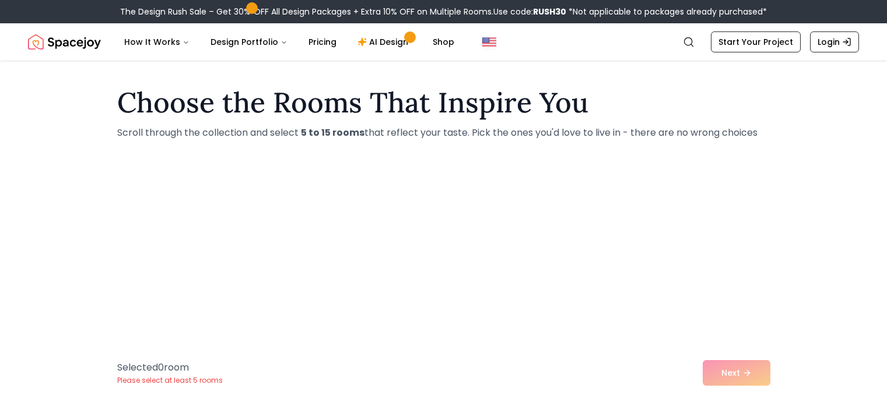 The image size is (887, 395). What do you see at coordinates (666, 12) in the screenshot?
I see `span: *Not applicable to packages already purchased*` at bounding box center [666, 12].